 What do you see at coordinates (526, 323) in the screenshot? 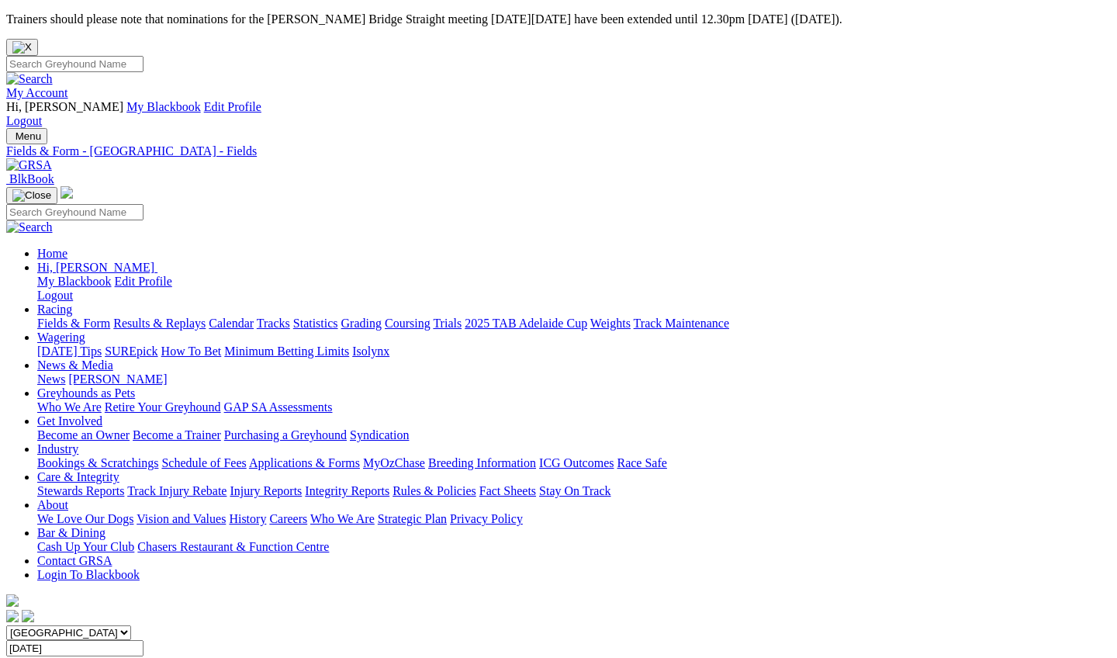
I see `a: 2025 TAB Adelaide Cup` at bounding box center [526, 323].